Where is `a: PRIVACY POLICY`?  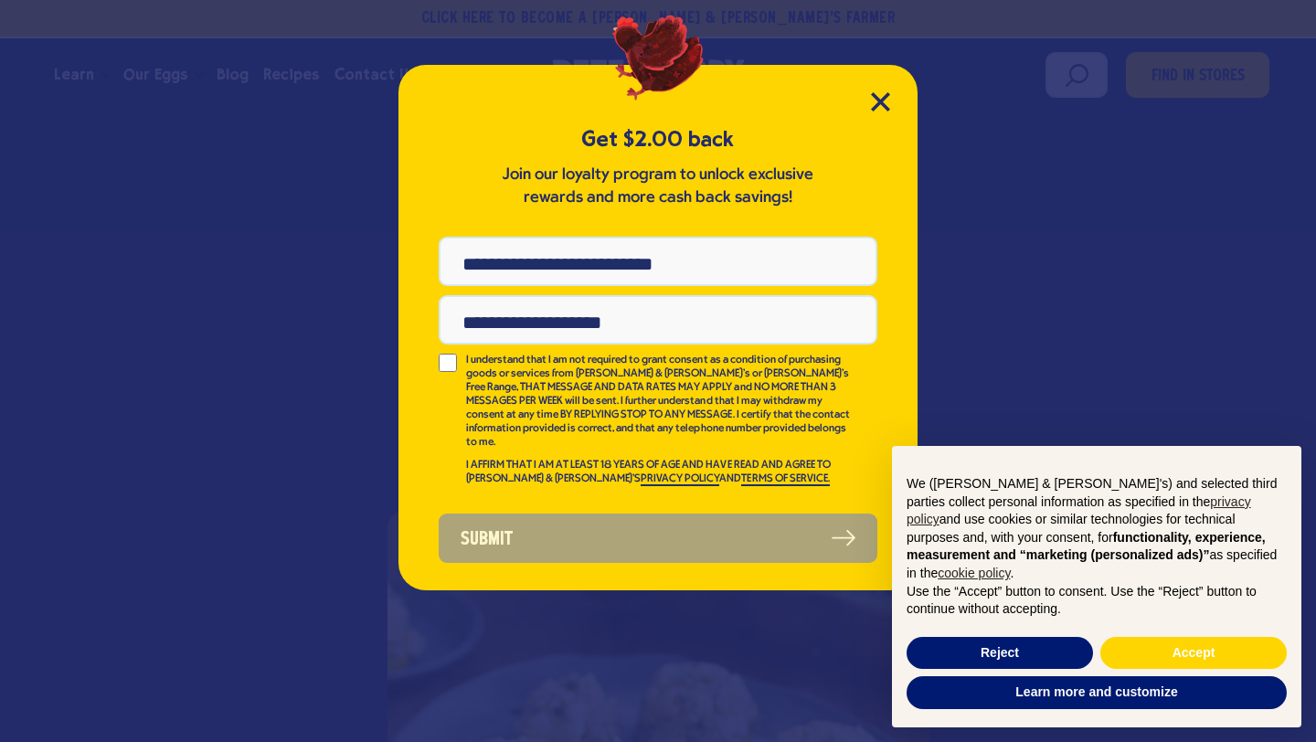
a: PRIVACY POLICY is located at coordinates (680, 480).